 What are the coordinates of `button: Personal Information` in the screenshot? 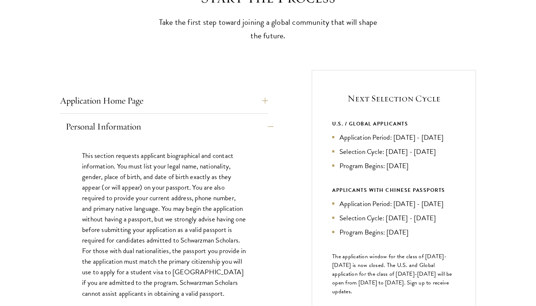 It's located at (170, 127).